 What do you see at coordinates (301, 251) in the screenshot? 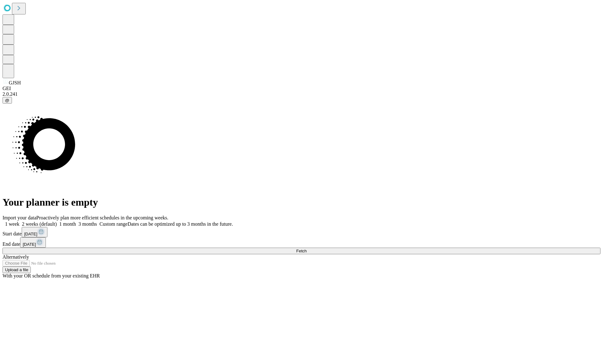
I see `span: Fetch` at bounding box center [301, 251].